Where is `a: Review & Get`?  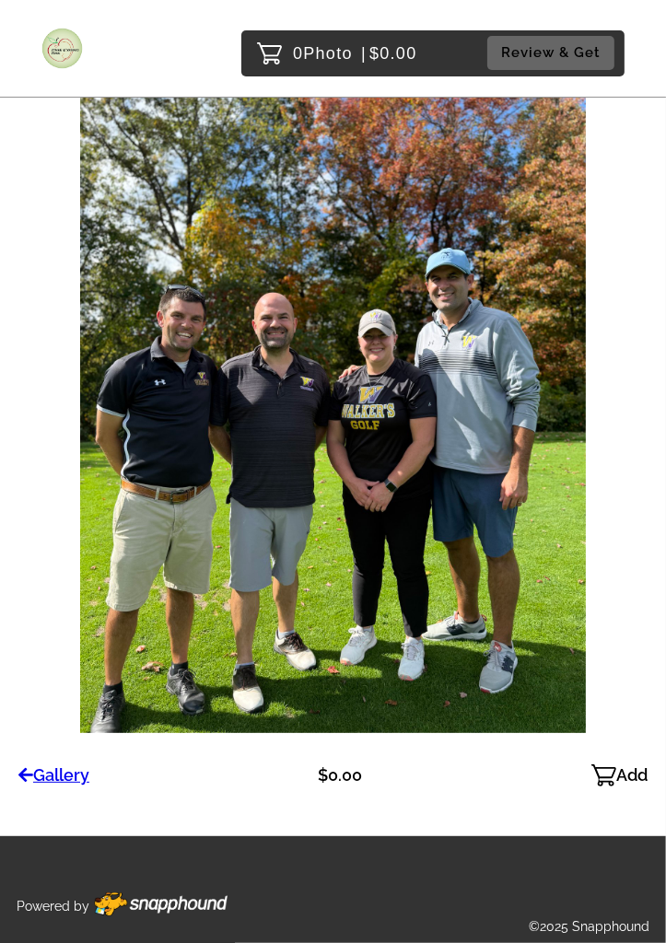 a: Review & Get is located at coordinates (554, 52).